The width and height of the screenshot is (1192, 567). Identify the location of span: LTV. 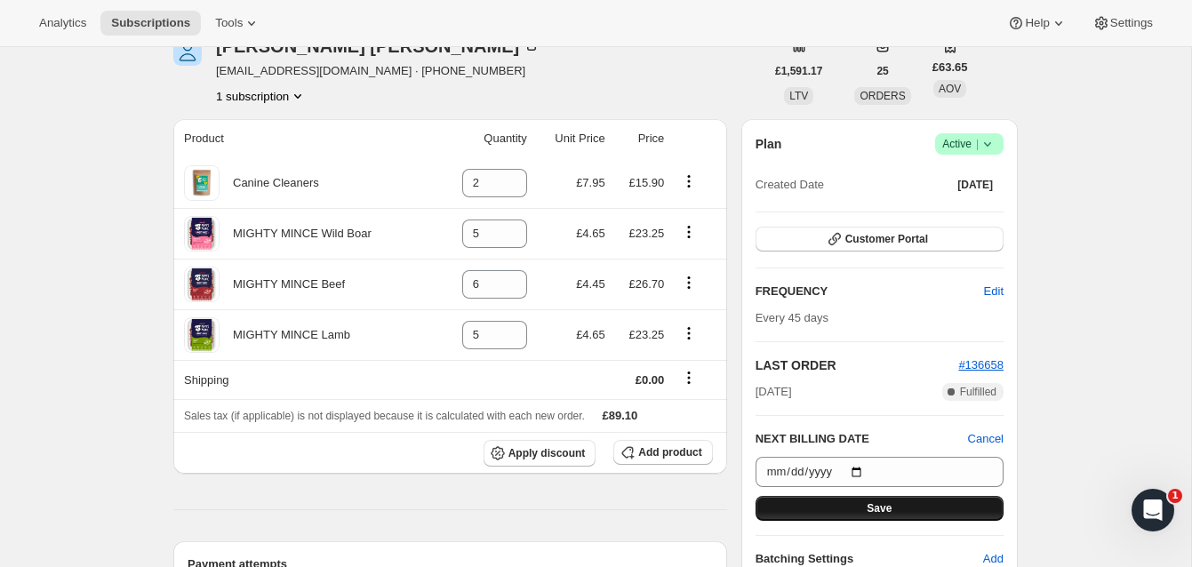
(798, 96).